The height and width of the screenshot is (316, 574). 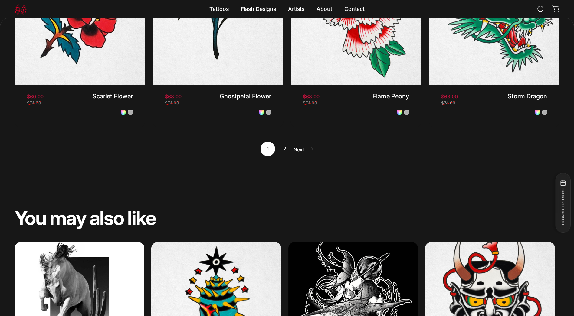 I want to click on animate-element: You, so click(x=30, y=218).